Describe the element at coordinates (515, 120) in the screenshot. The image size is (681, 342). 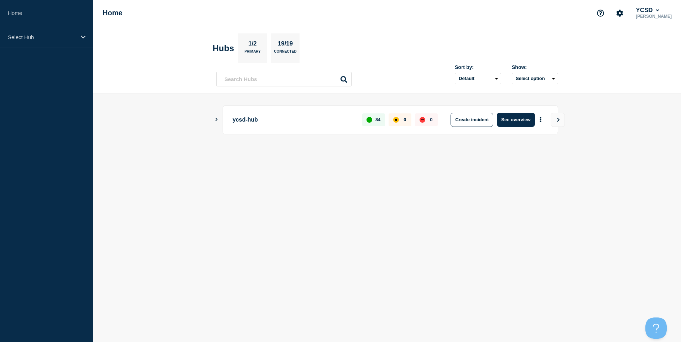
I see `button: See overview` at that location.